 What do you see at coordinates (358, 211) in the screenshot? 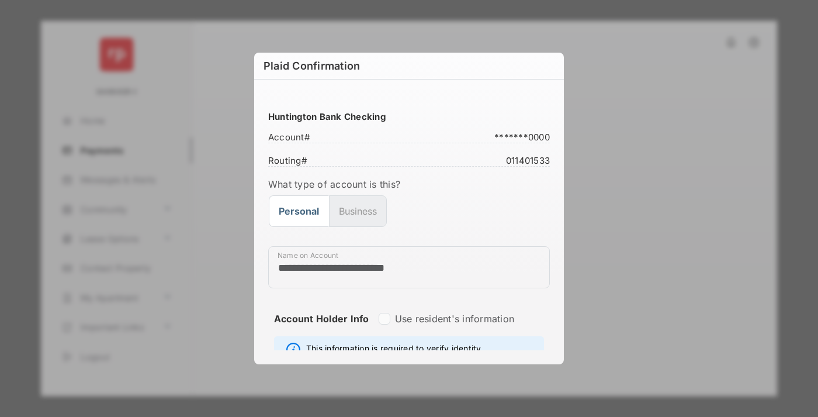
I see `button: Business` at bounding box center [358, 211].